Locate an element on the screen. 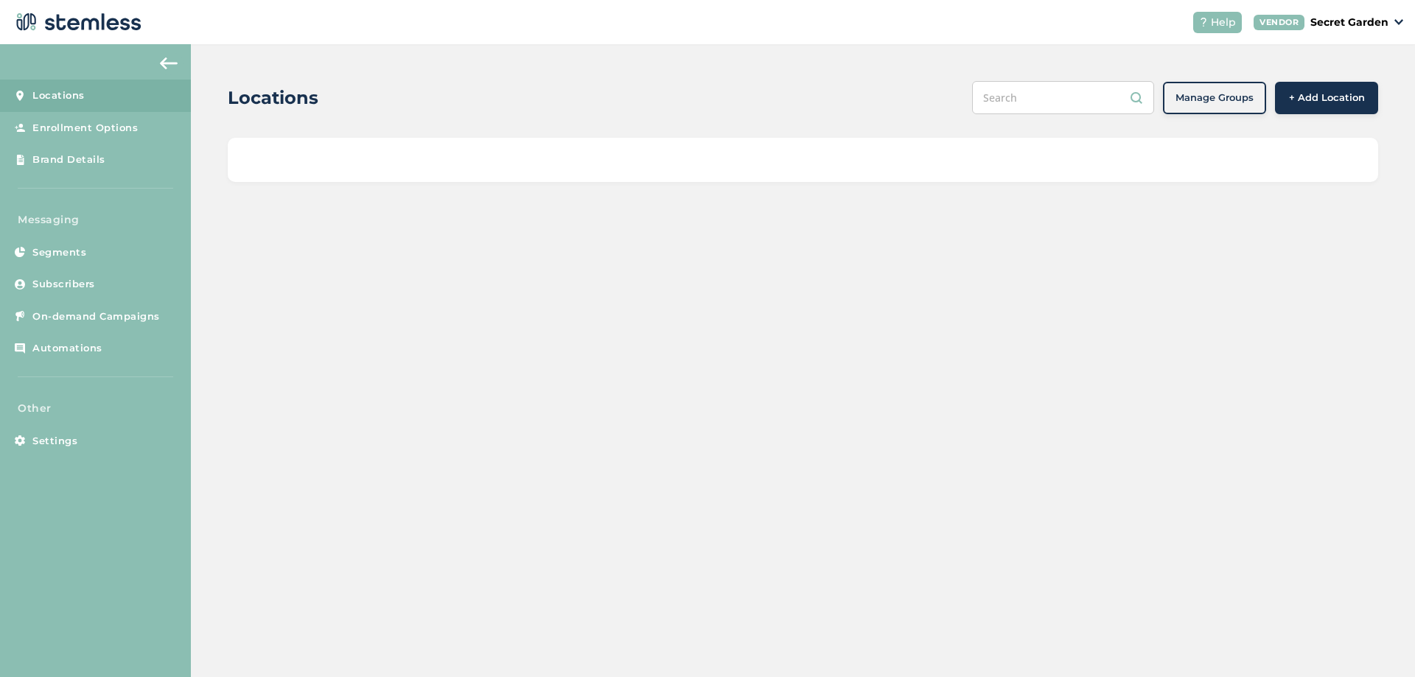 Image resolution: width=1415 pixels, height=677 pixels. span: Enrollment Options is located at coordinates (85, 128).